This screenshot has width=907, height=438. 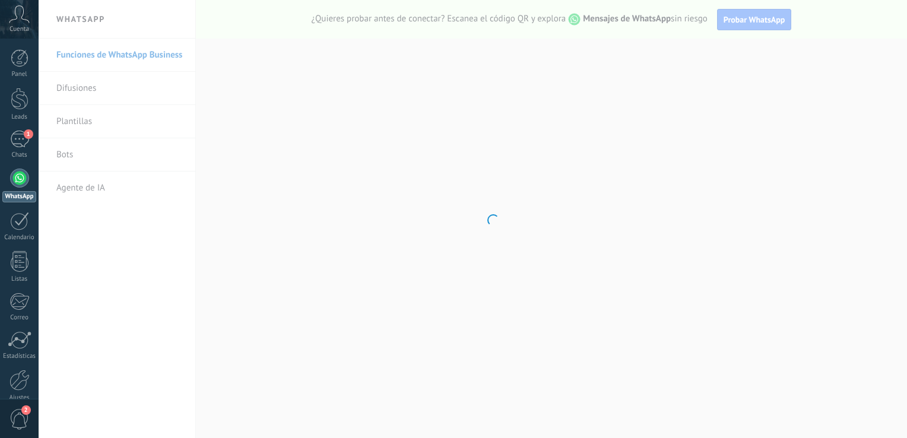 I want to click on div: Estadísticas, so click(x=20, y=356).